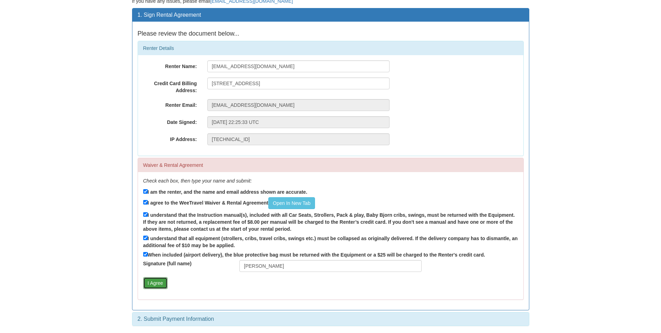 Image resolution: width=661 pixels, height=333 pixels. Describe the element at coordinates (170, 65) in the screenshot. I see `label: Renter Name:` at that location.